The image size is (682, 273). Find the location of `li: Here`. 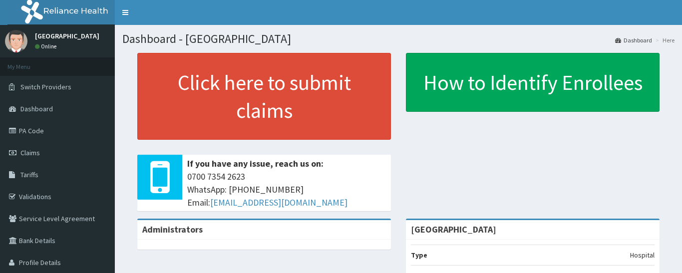

li: Here is located at coordinates (663, 40).